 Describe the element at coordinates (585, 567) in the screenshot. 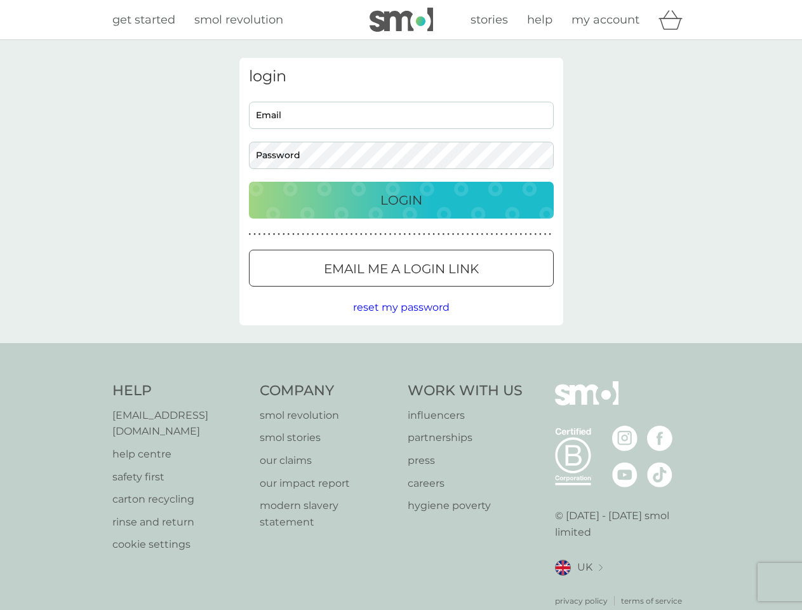

I see `span: UK` at that location.